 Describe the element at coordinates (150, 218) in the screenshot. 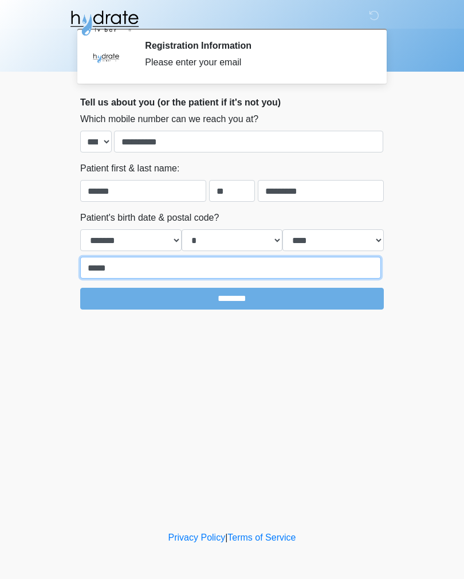

I see `label: Patient's birth date & postal code?` at that location.